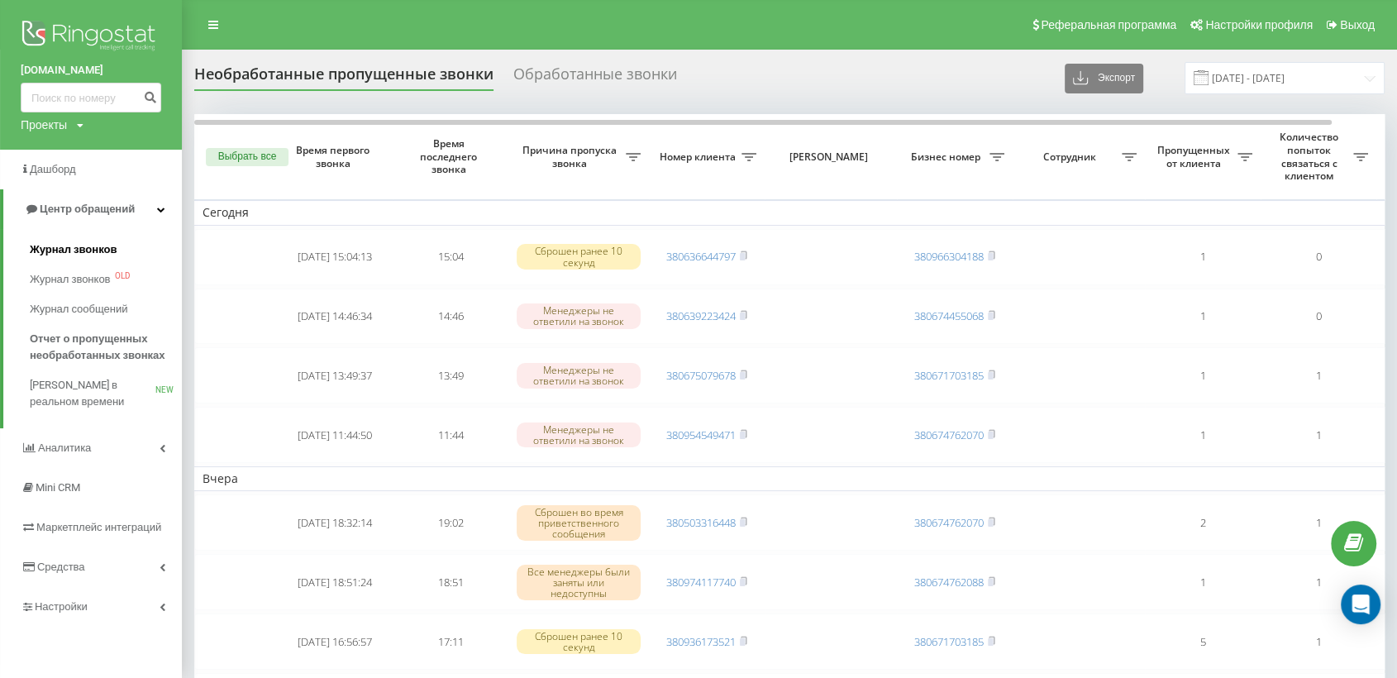 The width and height of the screenshot is (1397, 678). What do you see at coordinates (106, 250) in the screenshot?
I see `a: Журнал звонков` at bounding box center [106, 250].